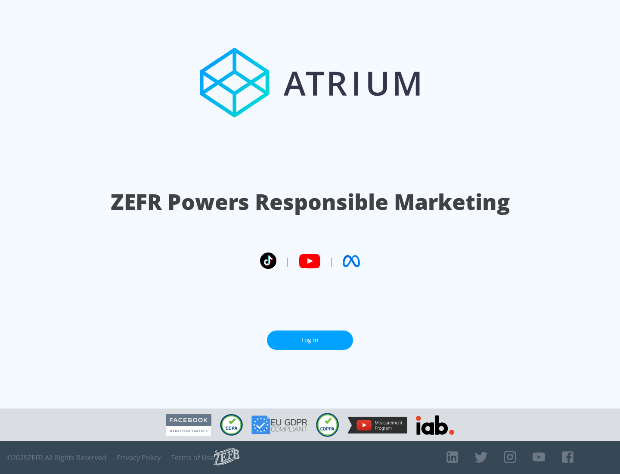 This screenshot has width=620, height=474. What do you see at coordinates (279, 425) in the screenshot?
I see `img: GDPR Compliant` at bounding box center [279, 425].